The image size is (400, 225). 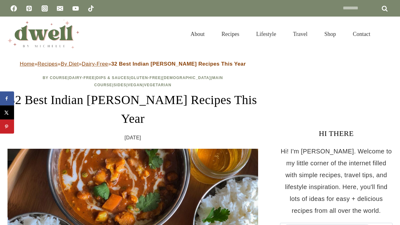 I want to click on a: Home, so click(x=27, y=64).